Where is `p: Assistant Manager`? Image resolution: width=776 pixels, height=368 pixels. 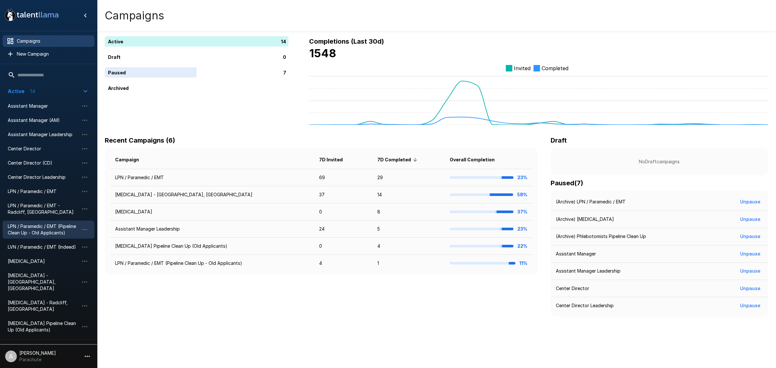 p: Assistant Manager is located at coordinates (576, 254).